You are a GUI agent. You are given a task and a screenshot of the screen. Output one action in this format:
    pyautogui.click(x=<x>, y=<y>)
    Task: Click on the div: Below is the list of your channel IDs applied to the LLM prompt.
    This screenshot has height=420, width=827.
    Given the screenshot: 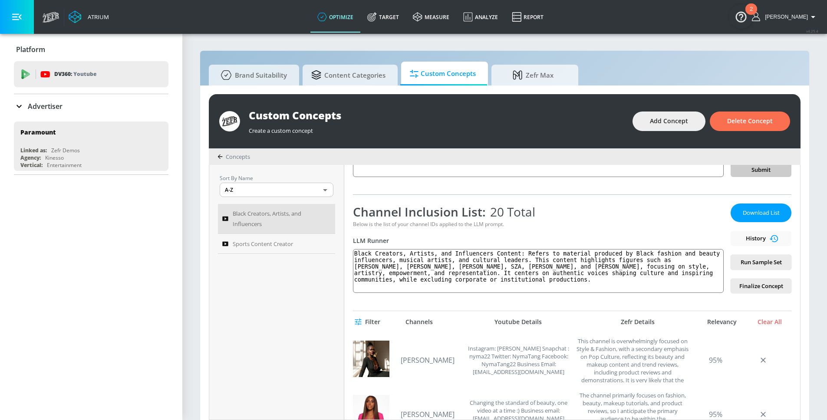 What is the action you would take?
    pyautogui.click(x=539, y=224)
    